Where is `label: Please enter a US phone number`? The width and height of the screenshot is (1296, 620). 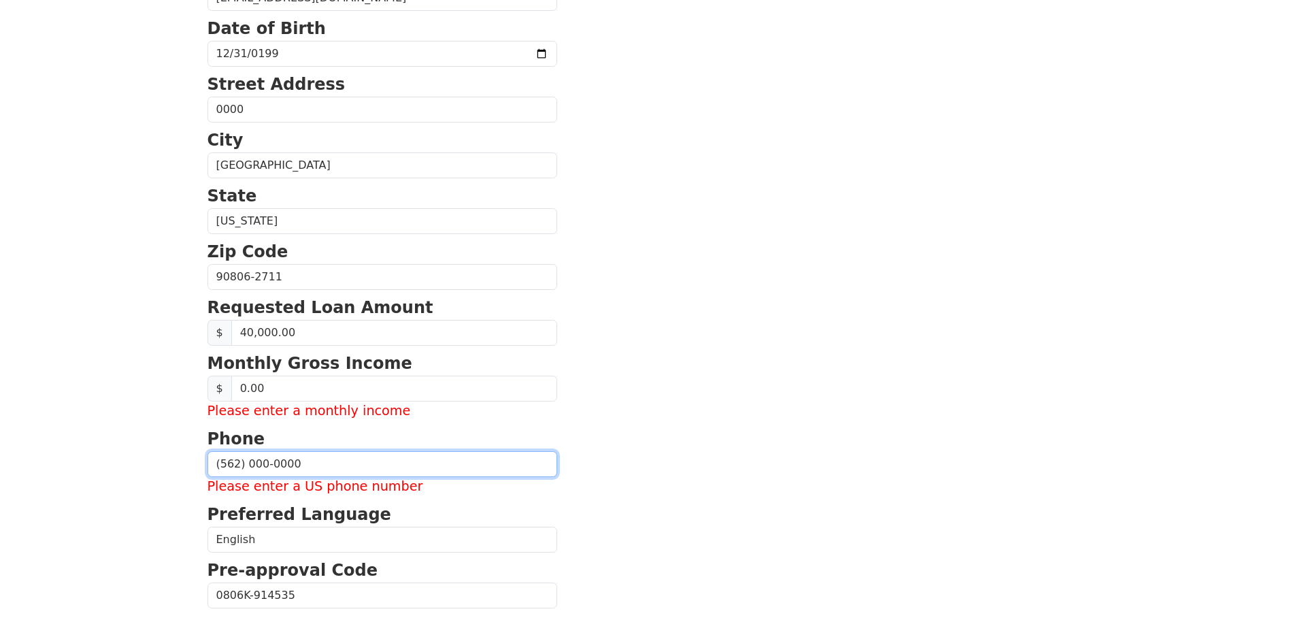
label: Please enter a US phone number is located at coordinates (382, 486).